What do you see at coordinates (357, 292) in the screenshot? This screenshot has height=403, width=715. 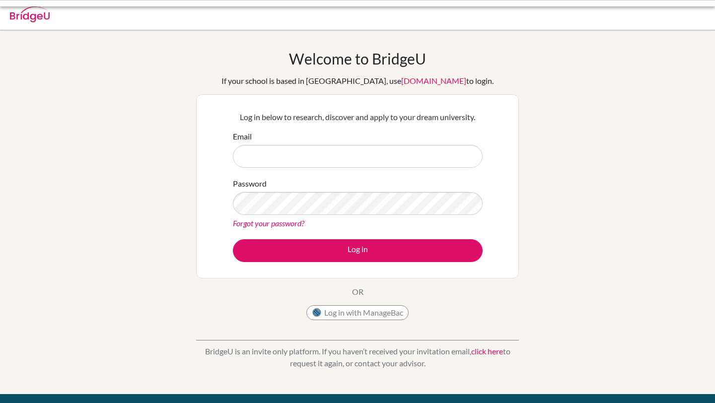 I see `p: OR` at bounding box center [357, 292].